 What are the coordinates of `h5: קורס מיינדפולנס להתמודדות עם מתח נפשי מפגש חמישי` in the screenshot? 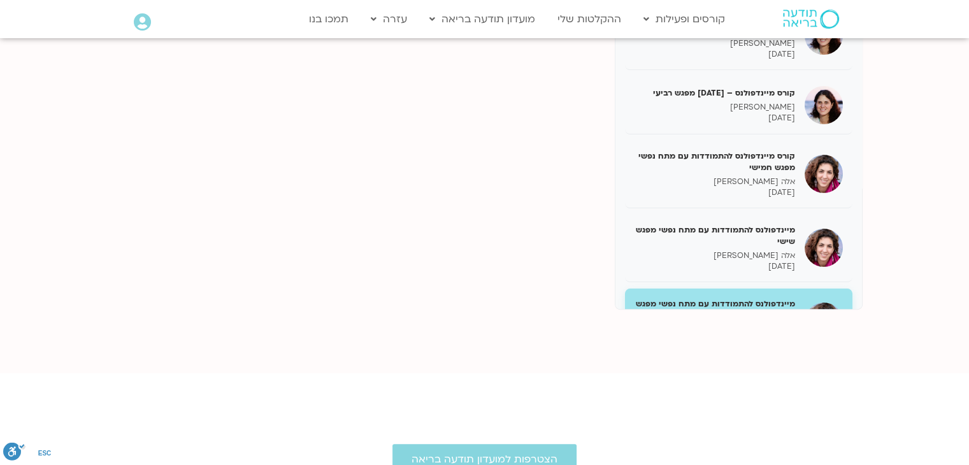 It's located at (714, 162).